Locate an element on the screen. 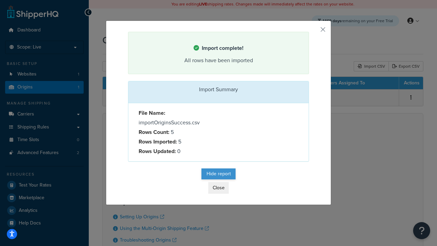 Image resolution: width=437 pixels, height=246 pixels. strong: File Name: is located at coordinates (152, 113).